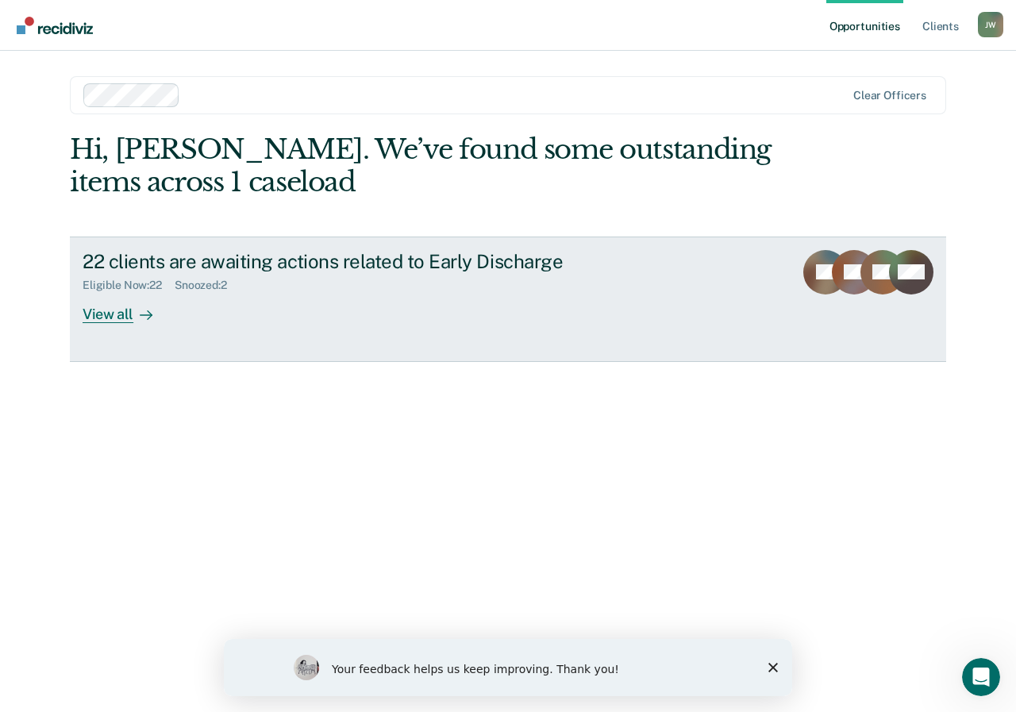 The height and width of the screenshot is (712, 1016). What do you see at coordinates (508, 299) in the screenshot?
I see `a: 22 clients are awaiting actions related to Early DischargeEligible Now:22Snoozed:2View all` at bounding box center [508, 299].